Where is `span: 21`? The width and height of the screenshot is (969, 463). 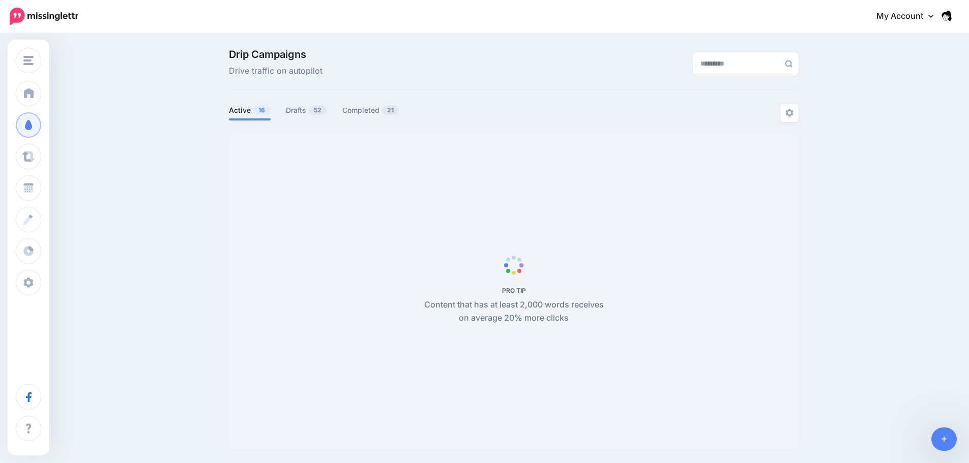
span: 21 is located at coordinates (390, 110).